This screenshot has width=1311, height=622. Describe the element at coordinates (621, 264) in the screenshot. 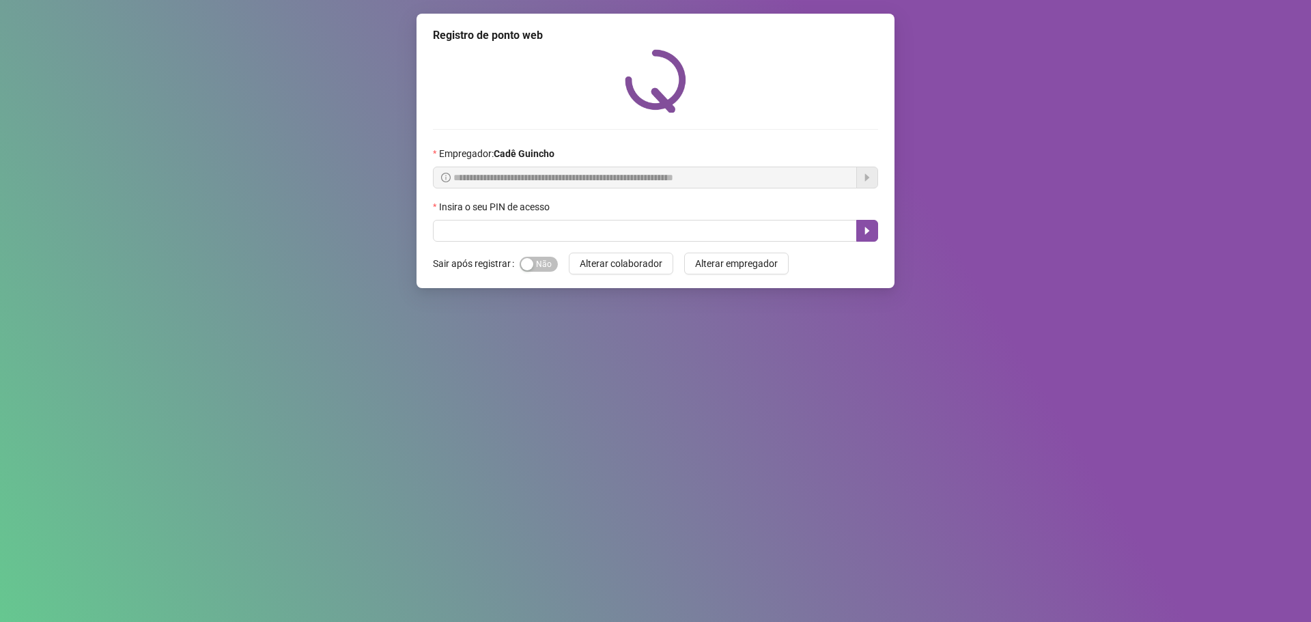

I see `button: Alterar colaborador` at that location.